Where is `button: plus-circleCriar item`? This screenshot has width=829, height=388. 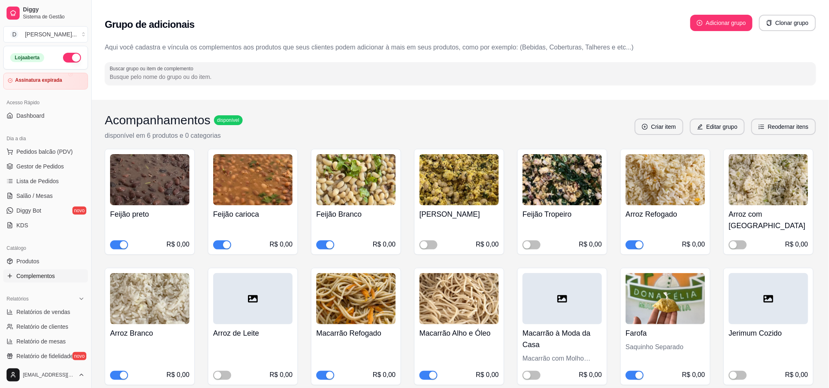
button: plus-circleCriar item is located at coordinates (659, 127).